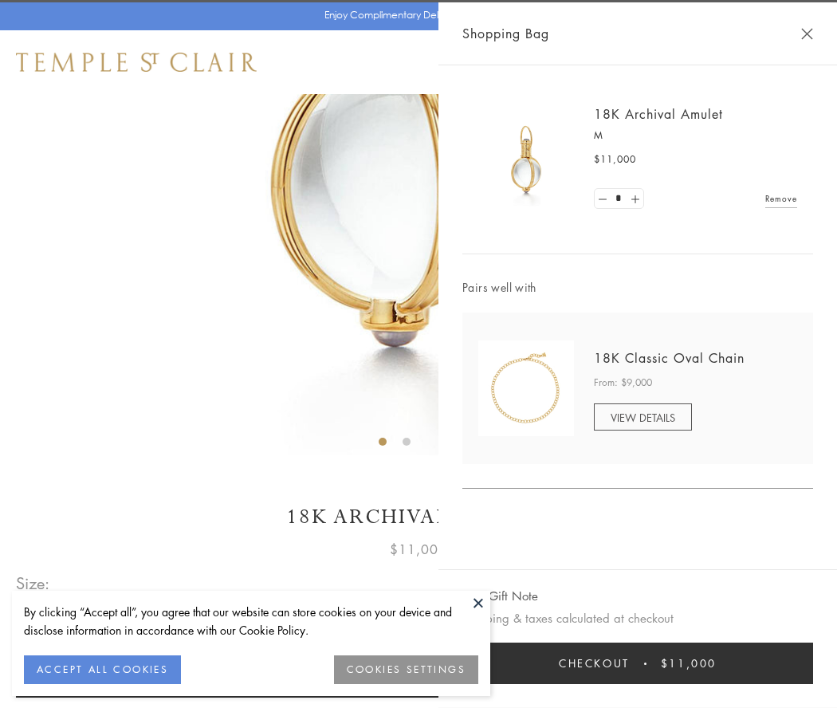 The width and height of the screenshot is (837, 708). Describe the element at coordinates (642, 417) in the screenshot. I see `a: VIEW DETAILS` at that location.